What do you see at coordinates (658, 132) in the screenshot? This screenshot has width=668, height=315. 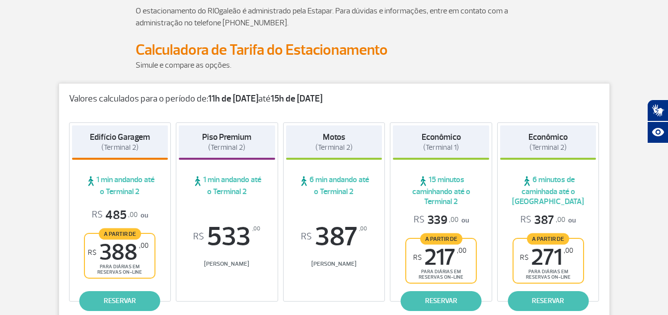 I see `button: Abrir recursos assistivos.` at bounding box center [658, 132].